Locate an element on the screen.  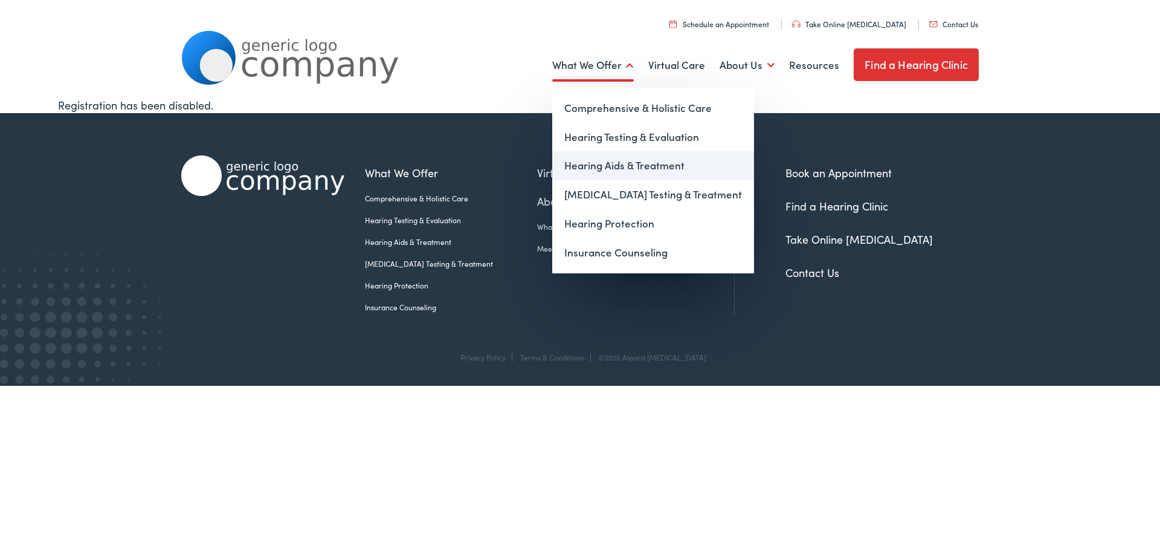
a: Terms & Conditions is located at coordinates (552, 357).